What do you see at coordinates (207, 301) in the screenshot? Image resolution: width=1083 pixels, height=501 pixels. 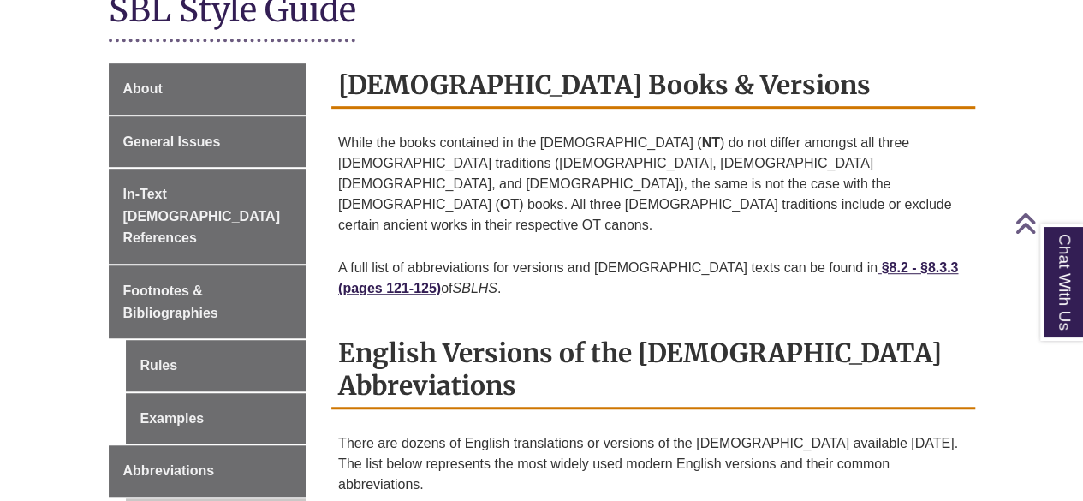 I see `a: Footnotes & Bibliographies` at bounding box center [207, 301].